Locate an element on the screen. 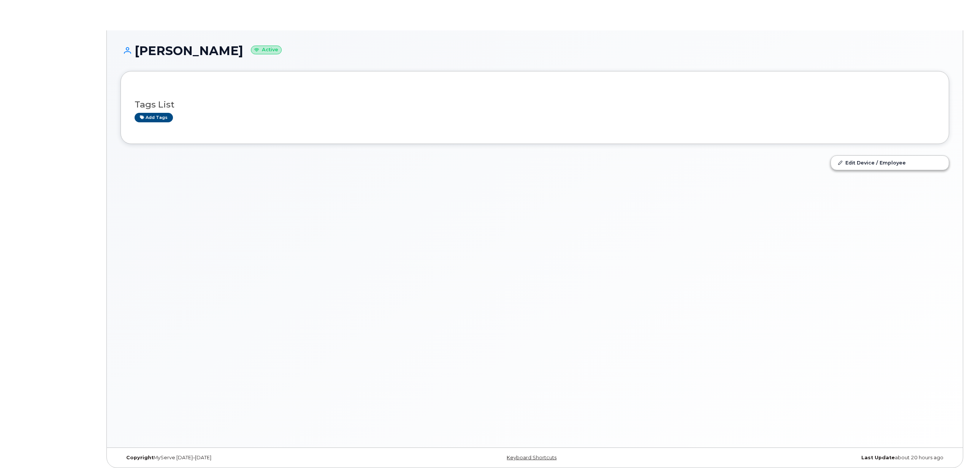 Image resolution: width=967 pixels, height=468 pixels. div: about 20 hours ago is located at coordinates (811, 458).